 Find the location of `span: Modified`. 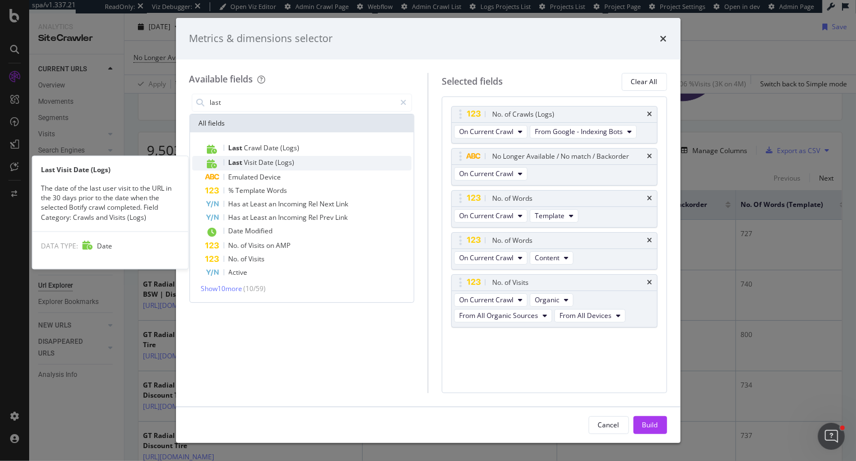

span: Modified is located at coordinates (259, 230).